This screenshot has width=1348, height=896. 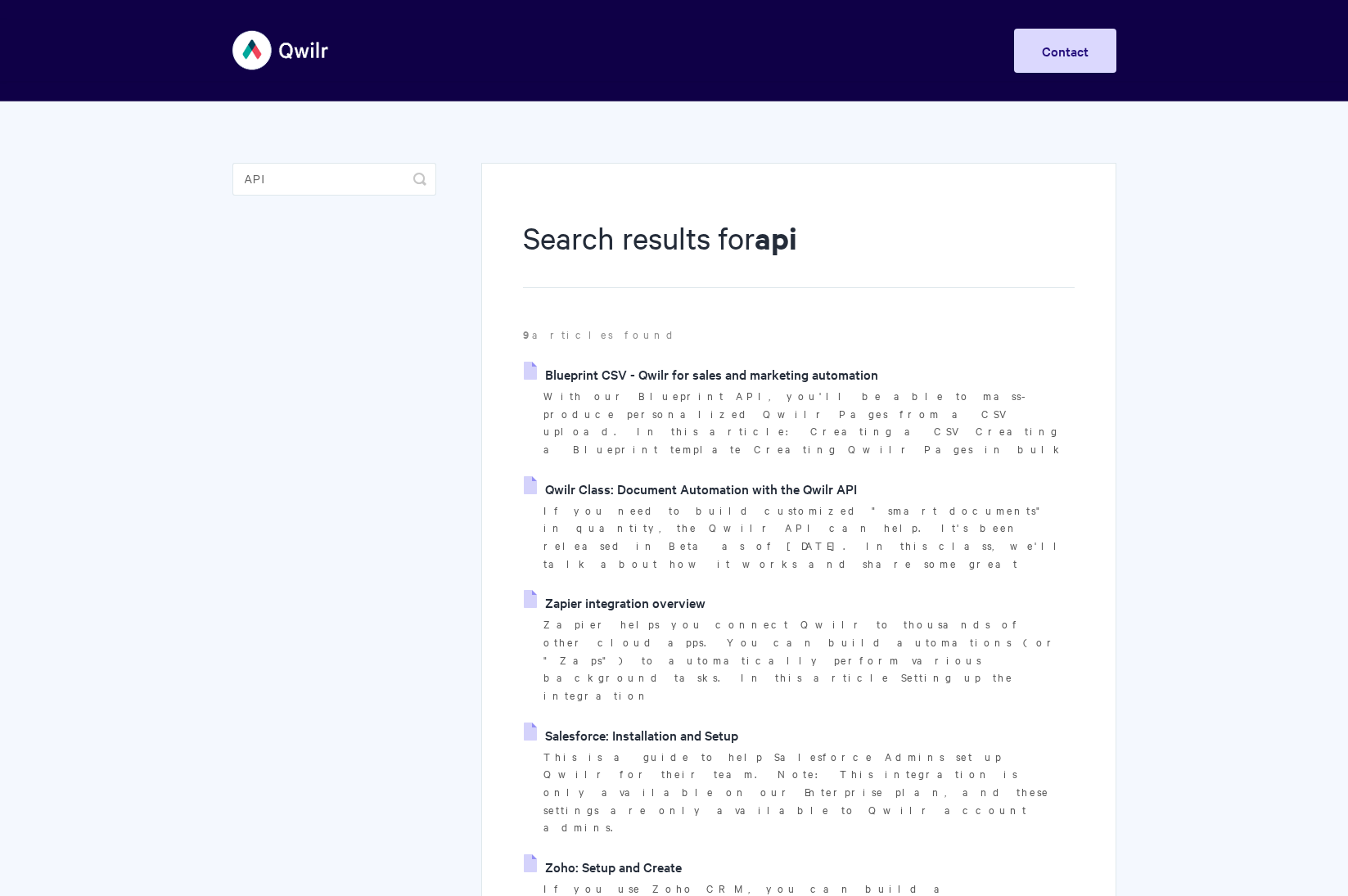 What do you see at coordinates (527, 334) in the screenshot?
I see `strong: 9` at bounding box center [527, 334].